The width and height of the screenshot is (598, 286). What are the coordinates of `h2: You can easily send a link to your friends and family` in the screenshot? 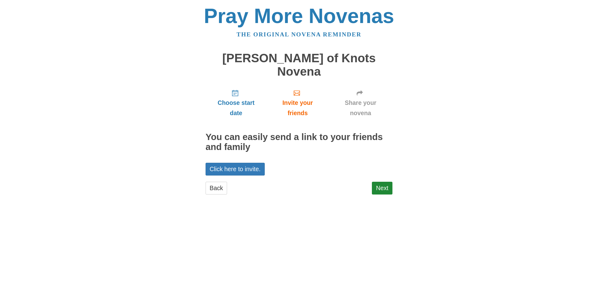 It's located at (299, 142).